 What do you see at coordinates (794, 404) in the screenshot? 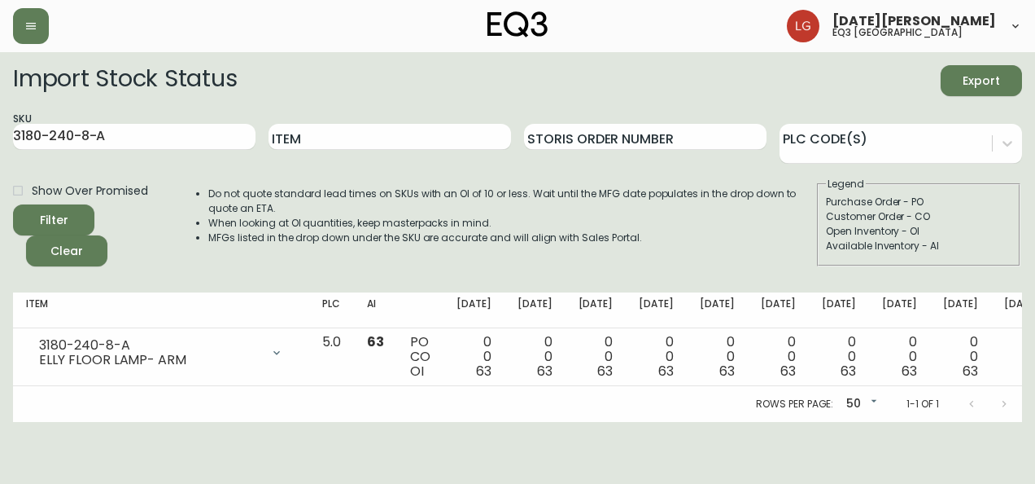
I see `p: Rows per page:` at bounding box center [794, 404].